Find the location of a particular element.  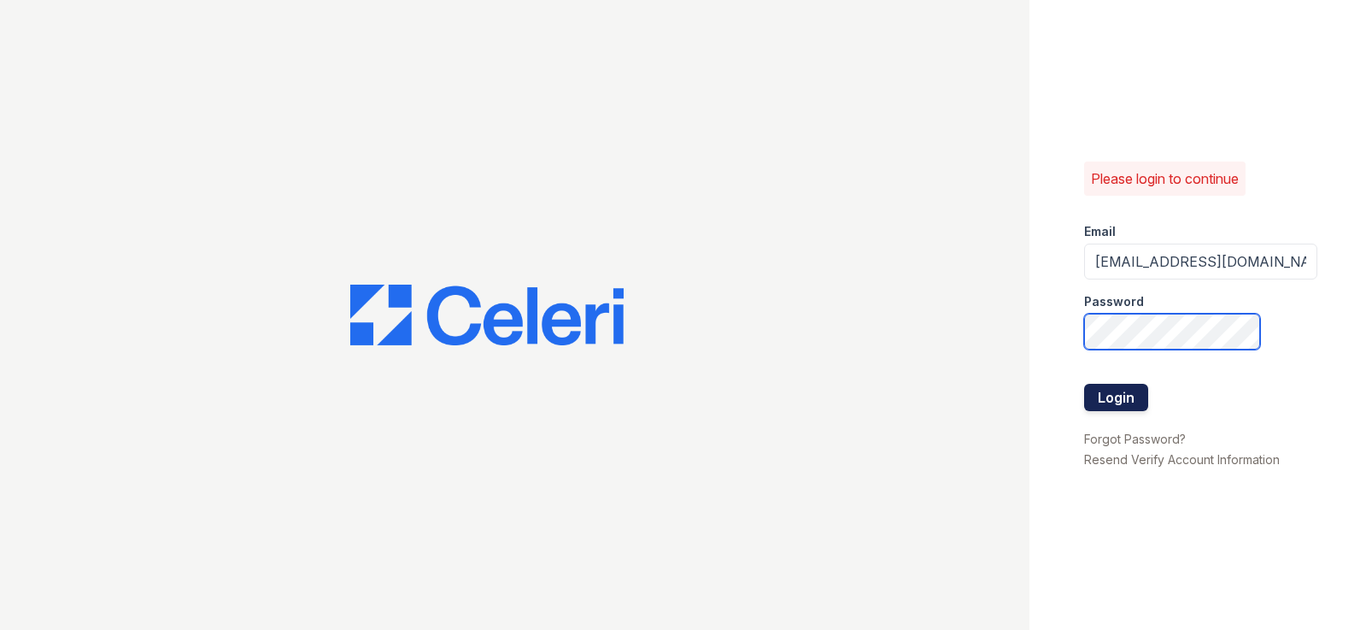

img: CE_Logo_Blue-a8612792a0a2168367f1c8372b55b34899dd931a85d93a1a3d3e32e68fde9ad4.png is located at coordinates (487, 315).